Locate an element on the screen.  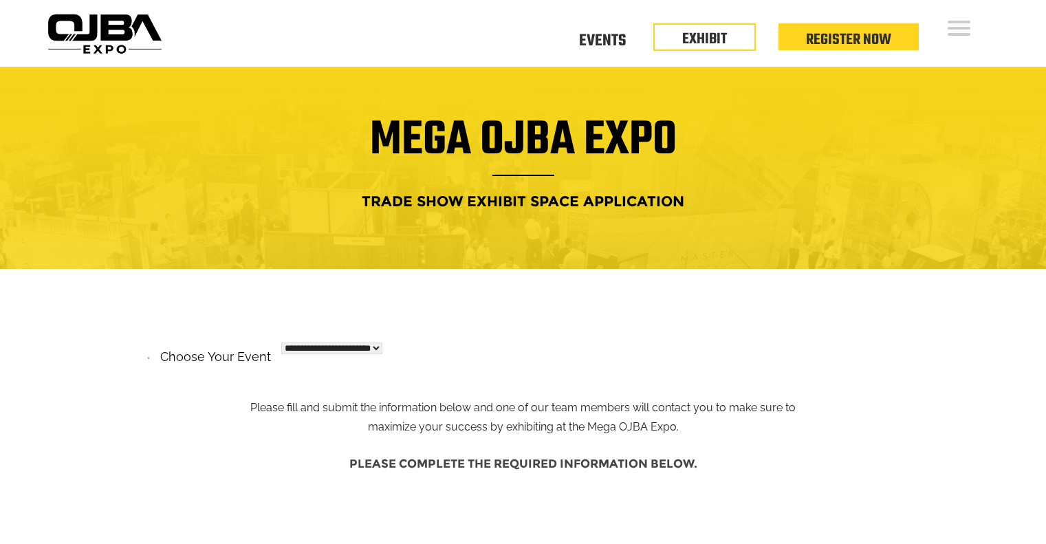
a: Register Now is located at coordinates (849, 40).